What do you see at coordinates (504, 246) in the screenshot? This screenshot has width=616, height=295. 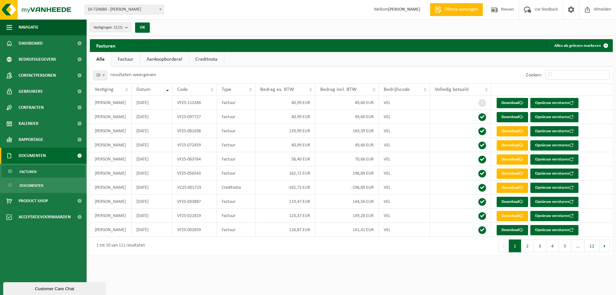 I see `button: Previous` at bounding box center [504, 246].